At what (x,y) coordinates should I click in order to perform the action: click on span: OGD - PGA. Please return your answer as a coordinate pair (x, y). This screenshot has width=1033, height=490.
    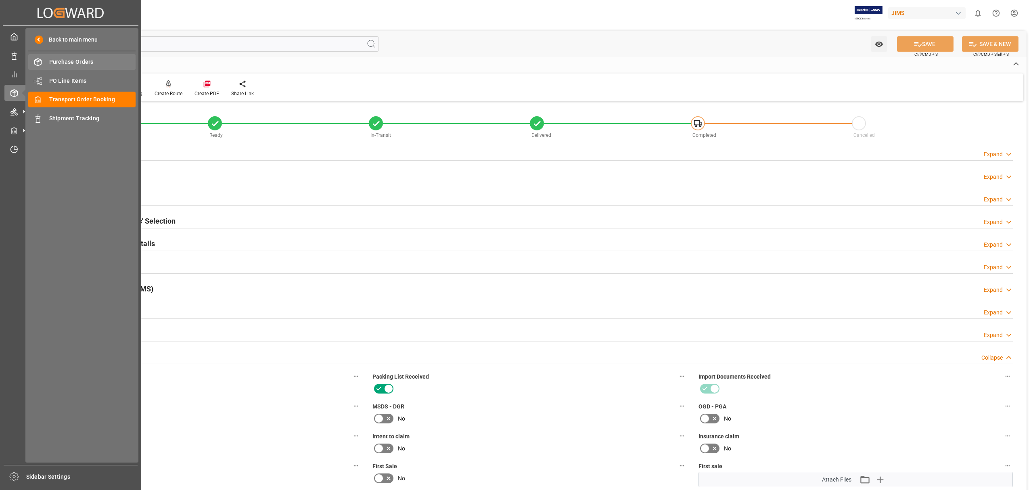
    Looking at the image, I should click on (712, 406).